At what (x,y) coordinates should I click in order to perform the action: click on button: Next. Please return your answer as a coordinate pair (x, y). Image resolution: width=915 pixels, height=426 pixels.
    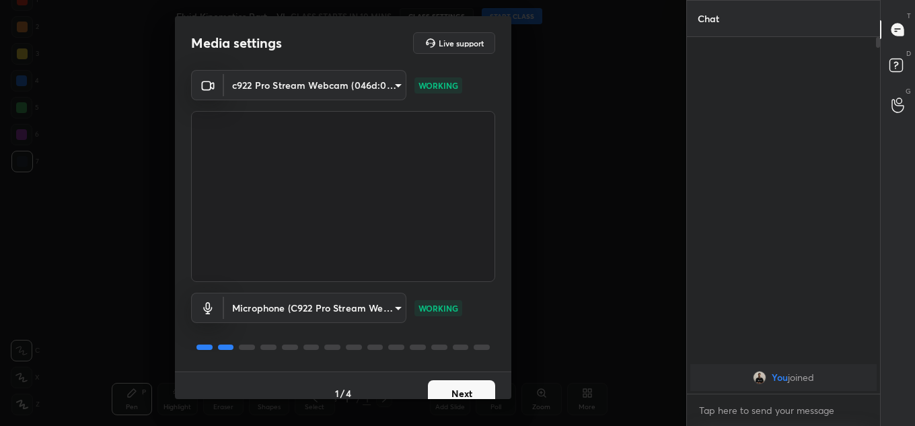
    Looking at the image, I should click on (461, 394).